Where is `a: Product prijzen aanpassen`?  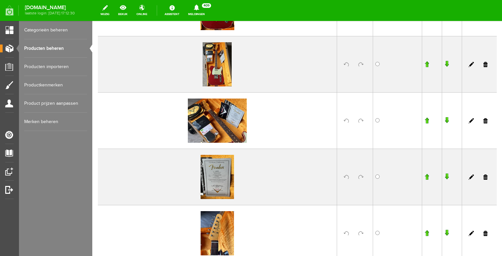 a: Product prijzen aanpassen is located at coordinates (56, 103).